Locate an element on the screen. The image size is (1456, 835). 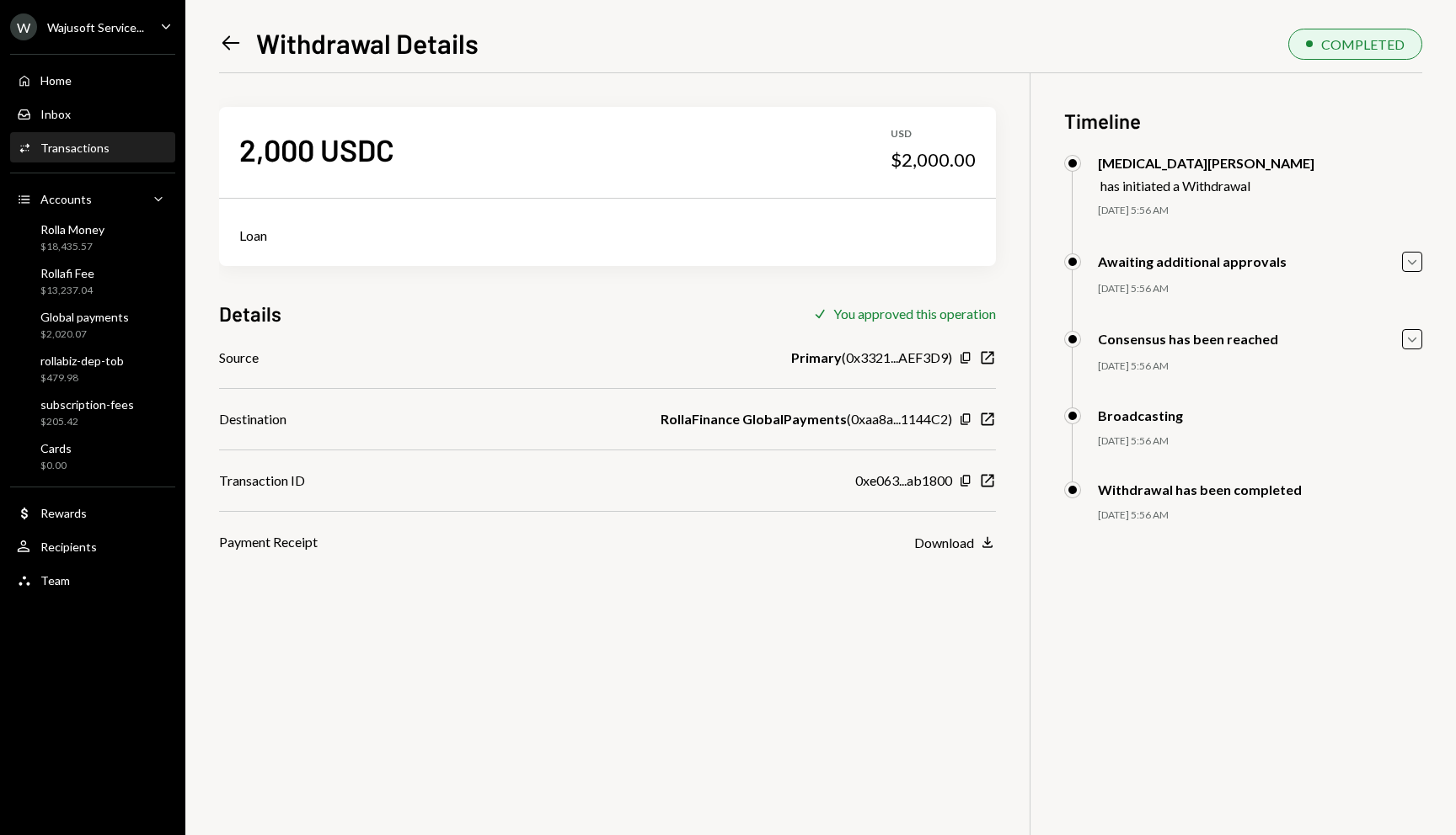
div: COMPLETED is located at coordinates (1362, 44).